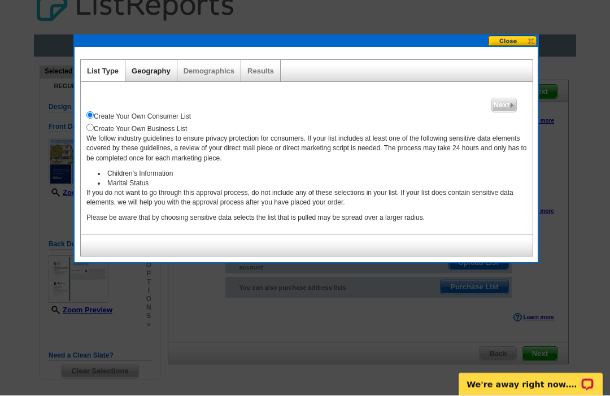  Describe the element at coordinates (307, 218) in the screenshot. I see `p: Please be aware that by choosing sensitive data selects the list that is pulled may be spread ove...` at that location.